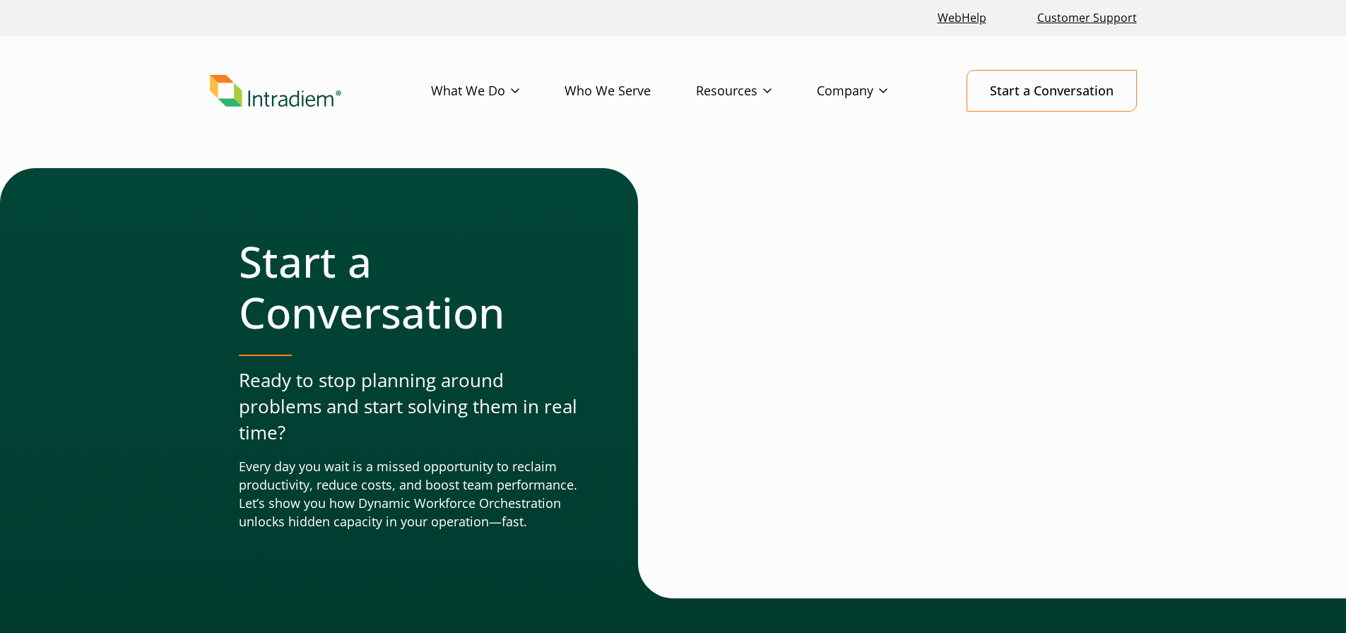 The width and height of the screenshot is (1346, 633). I want to click on a: Link opens in a new window, so click(962, 18).